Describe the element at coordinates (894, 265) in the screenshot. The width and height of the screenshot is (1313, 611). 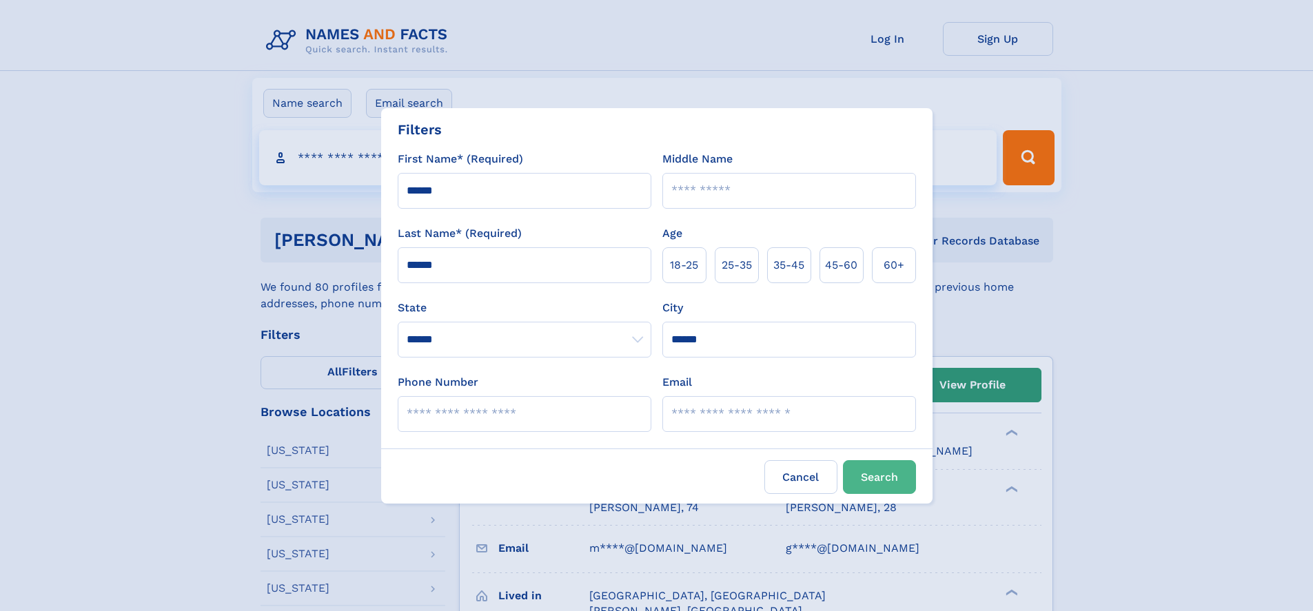
I see `span: 60+` at that location.